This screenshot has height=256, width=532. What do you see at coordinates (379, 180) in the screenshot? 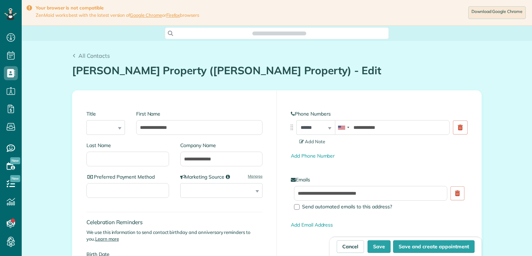
I see `label: Emails` at bounding box center [379, 180].